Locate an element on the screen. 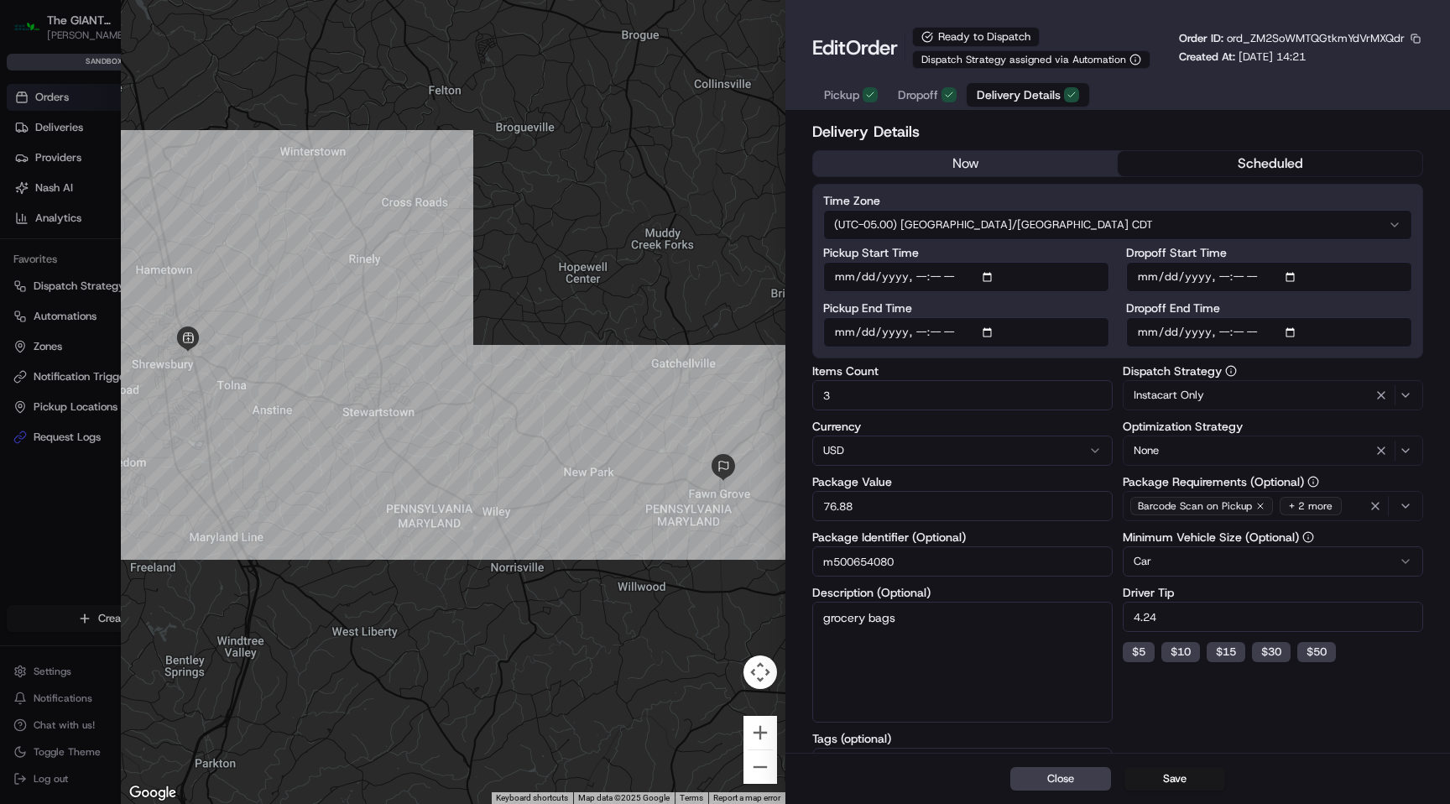 The image size is (1450, 804). label: Pickup Start Time is located at coordinates (966, 253).